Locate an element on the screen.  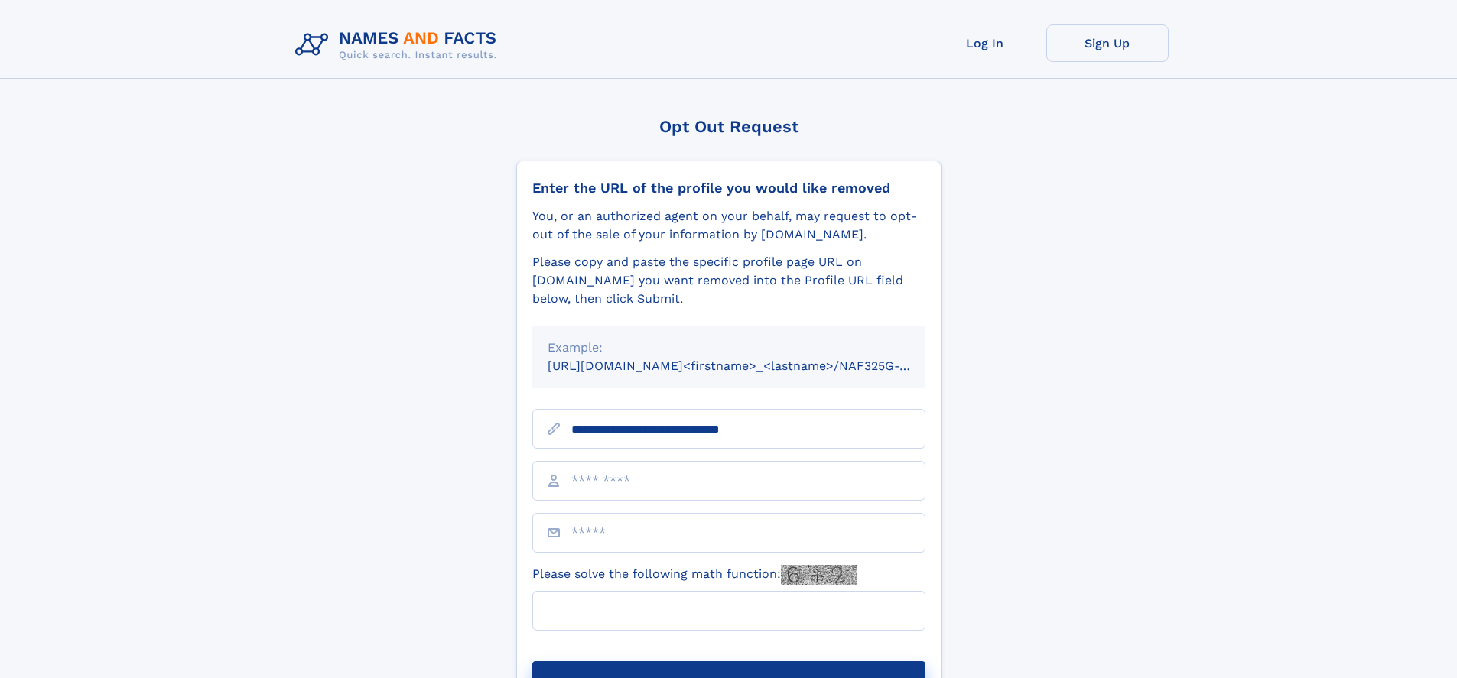
label: Please solve the following math function: is located at coordinates (695, 575).